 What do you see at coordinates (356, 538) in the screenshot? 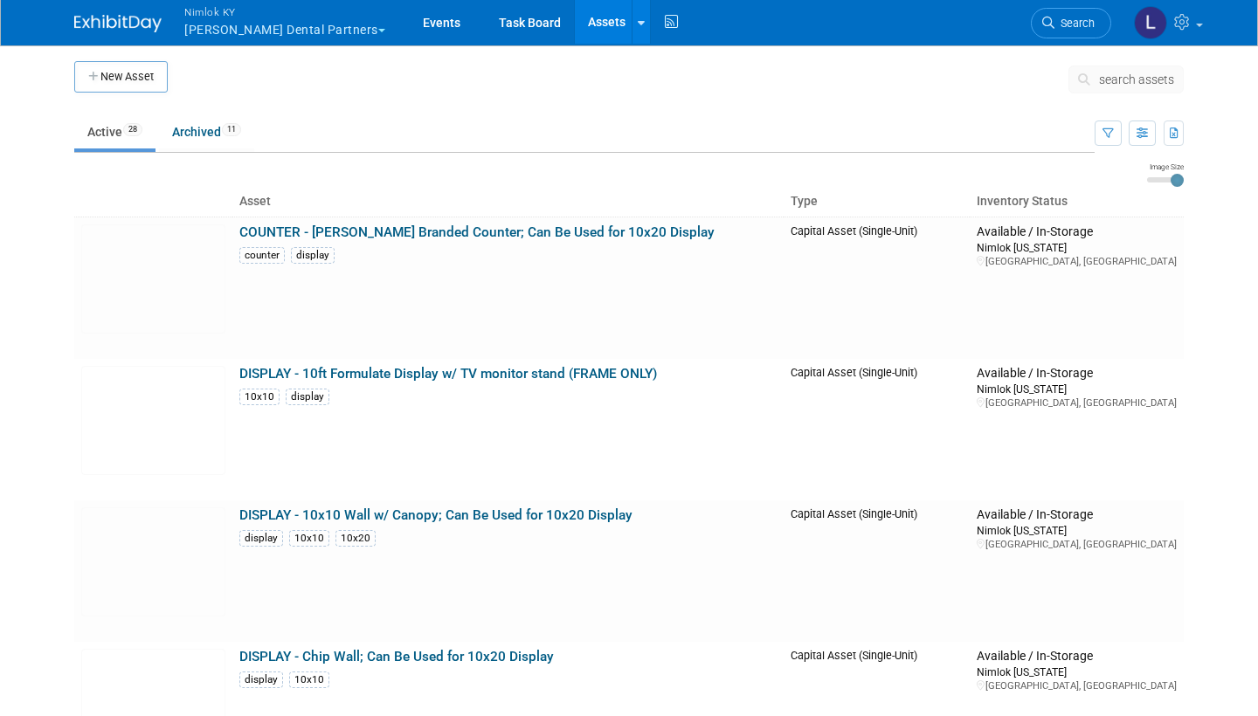
I see `div: 10x20` at bounding box center [356, 538].